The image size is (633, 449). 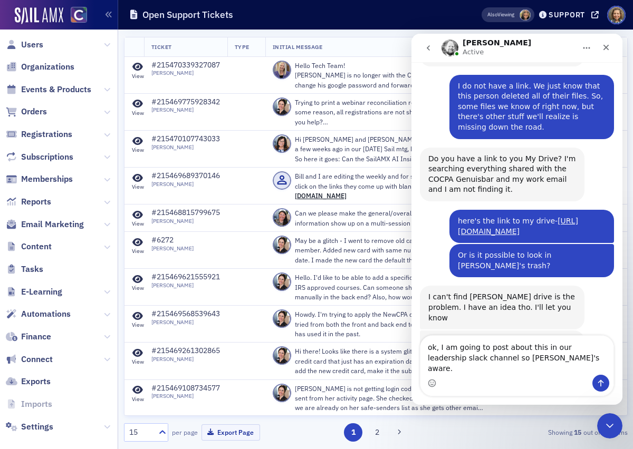 I want to click on div: #215469689370146, so click(x=186, y=176).